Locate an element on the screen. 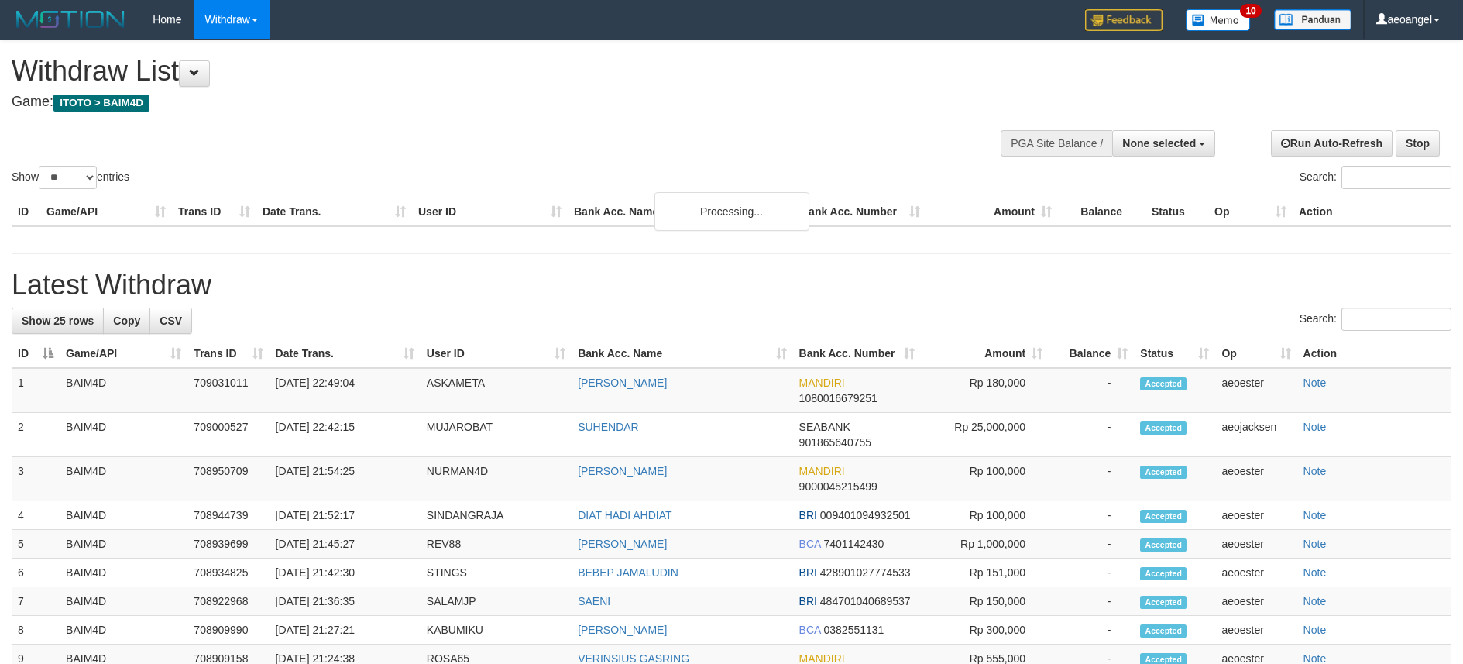  span: Copy 428901027774533 to clipboard is located at coordinates (865, 572).